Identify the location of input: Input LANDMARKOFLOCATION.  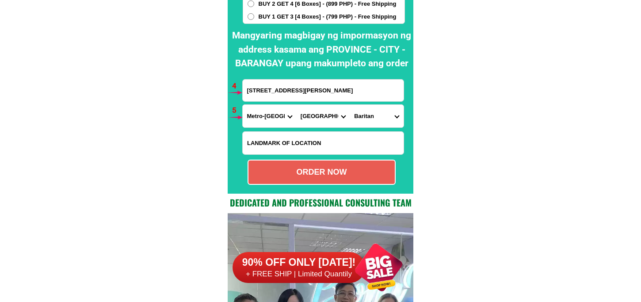
(323, 143).